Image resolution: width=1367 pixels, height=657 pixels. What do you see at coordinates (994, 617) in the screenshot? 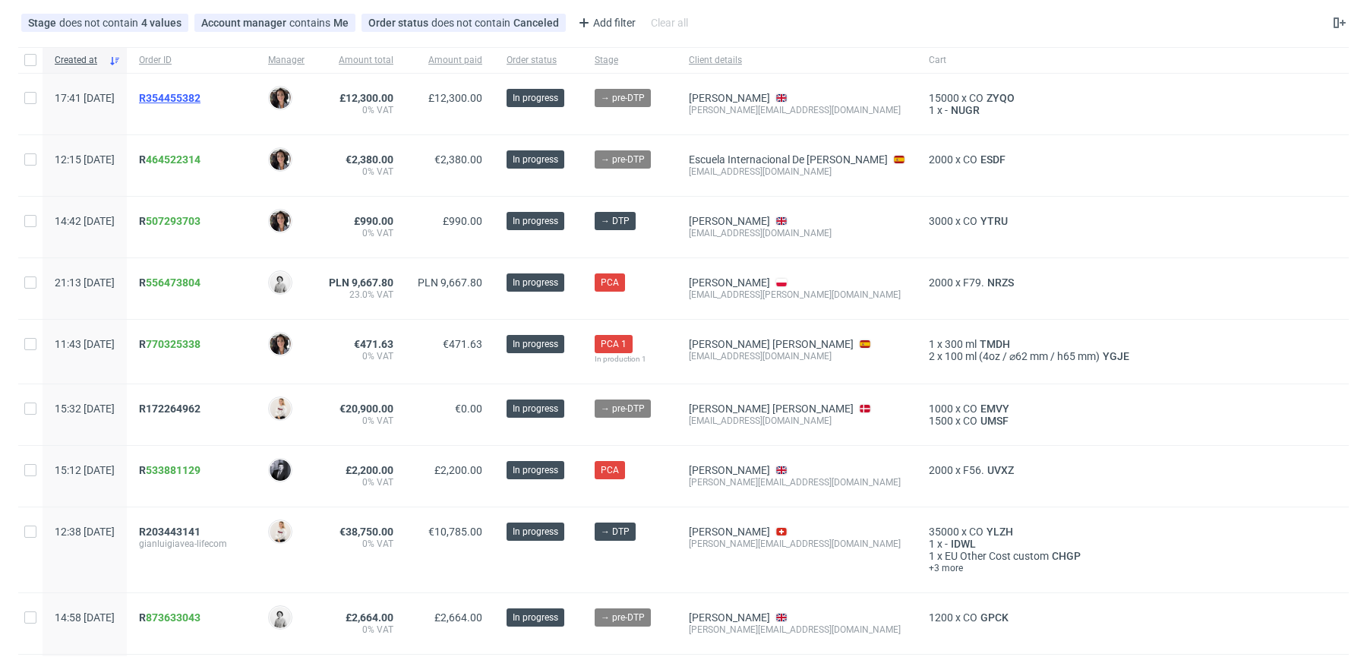
I see `a: GPCK` at bounding box center [994, 617].